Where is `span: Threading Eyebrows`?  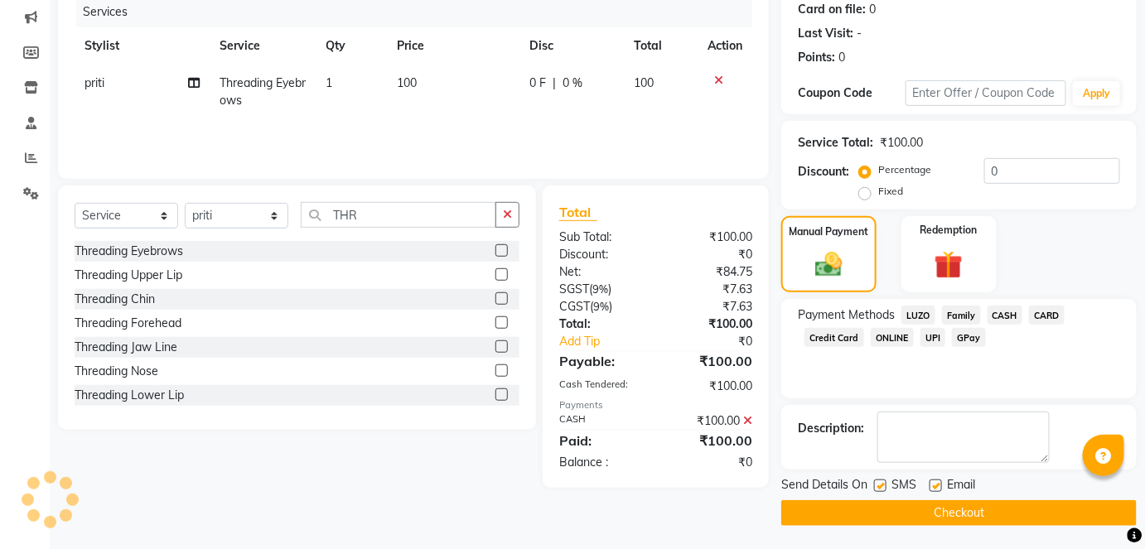 span: Threading Eyebrows is located at coordinates (263, 91).